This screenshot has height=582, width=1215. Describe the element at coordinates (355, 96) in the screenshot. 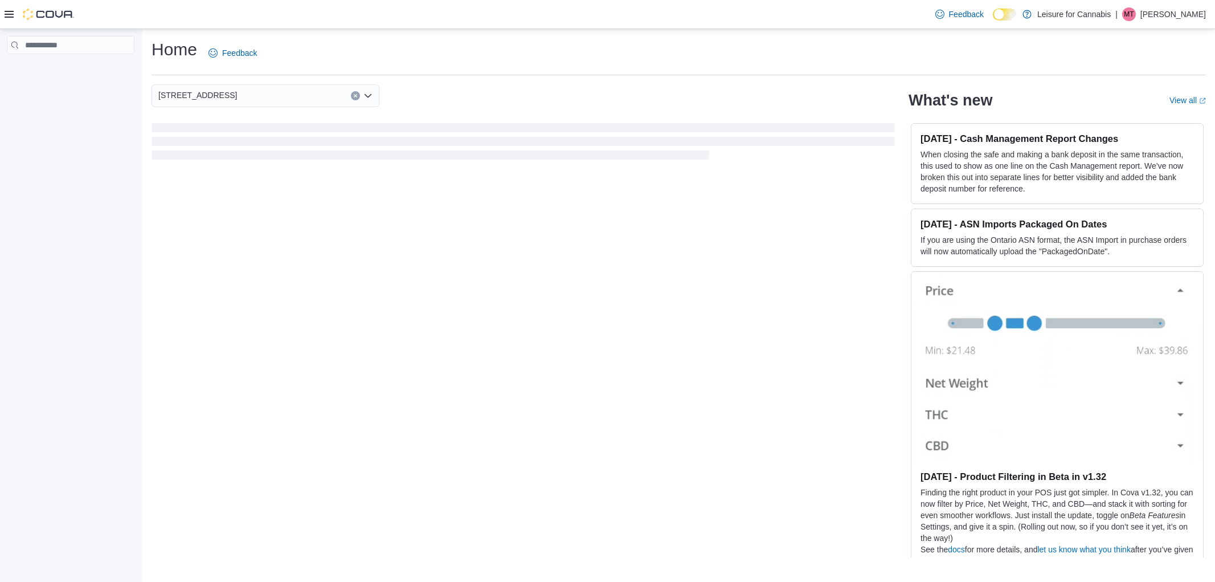

I see `button: Clear input` at that location.